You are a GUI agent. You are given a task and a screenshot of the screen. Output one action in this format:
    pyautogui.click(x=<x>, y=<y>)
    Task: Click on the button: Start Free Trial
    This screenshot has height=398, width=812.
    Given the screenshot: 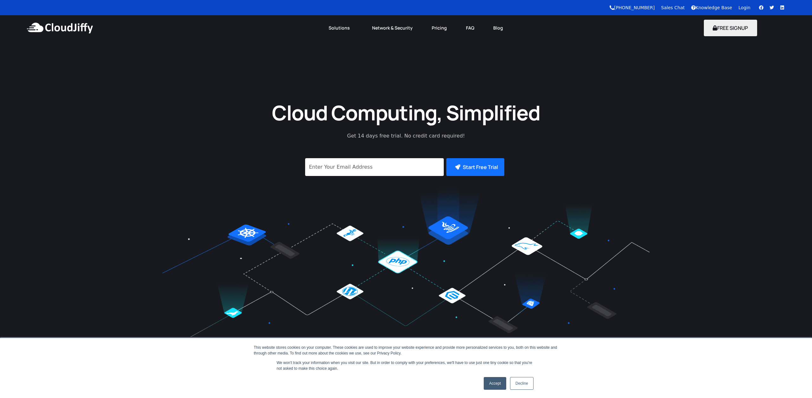 What is the action you would take?
    pyautogui.click(x=475, y=167)
    